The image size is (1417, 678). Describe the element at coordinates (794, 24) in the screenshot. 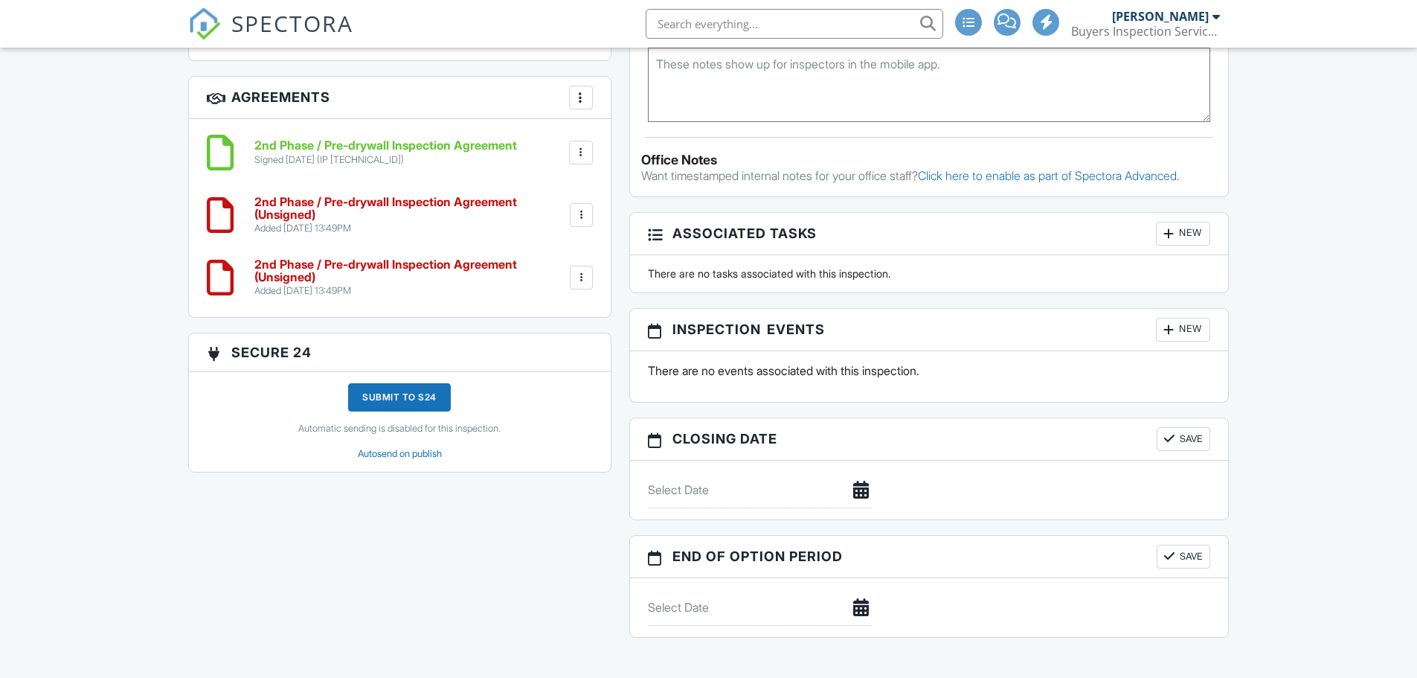

I see `input: Search everything...` at that location.